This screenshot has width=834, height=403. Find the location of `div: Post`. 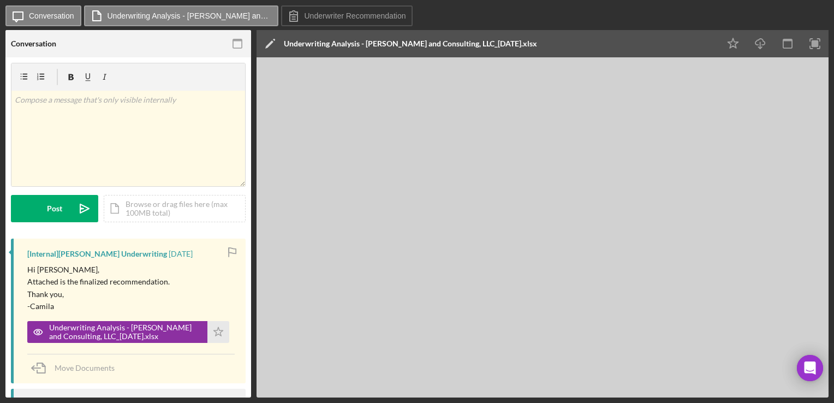

div: Post is located at coordinates (55, 209).